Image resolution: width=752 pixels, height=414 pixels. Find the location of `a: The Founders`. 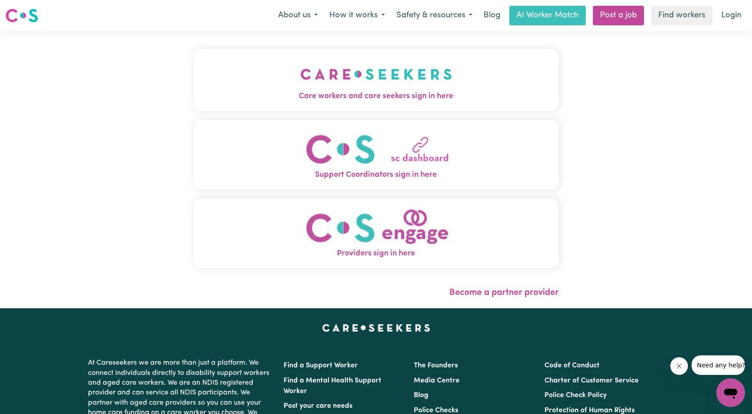

a: The Founders is located at coordinates (435, 366).